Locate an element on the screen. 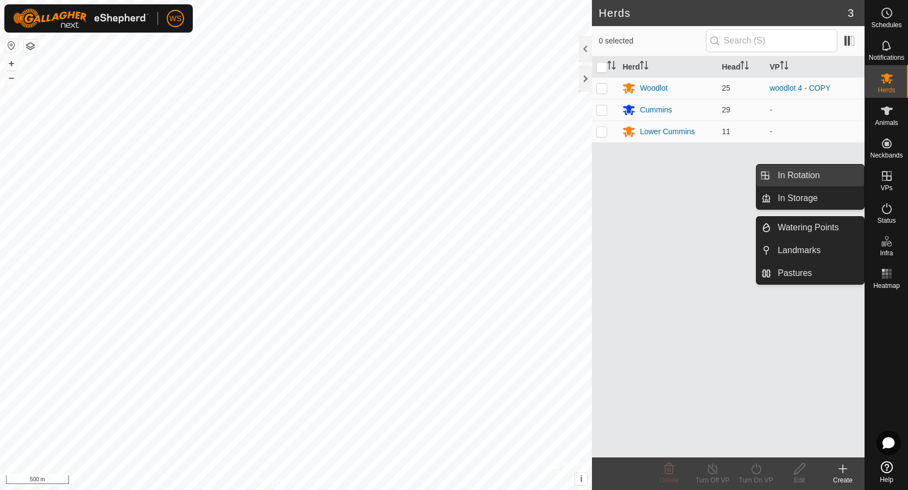  span: i is located at coordinates (581, 478).